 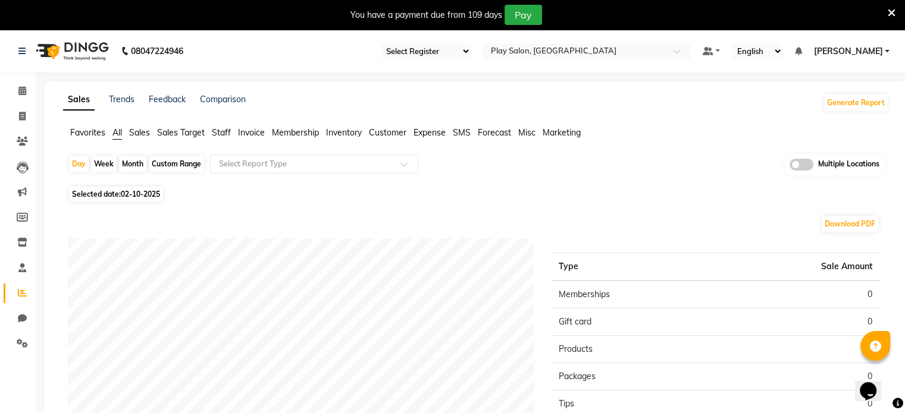 I want to click on a: Trends, so click(x=121, y=99).